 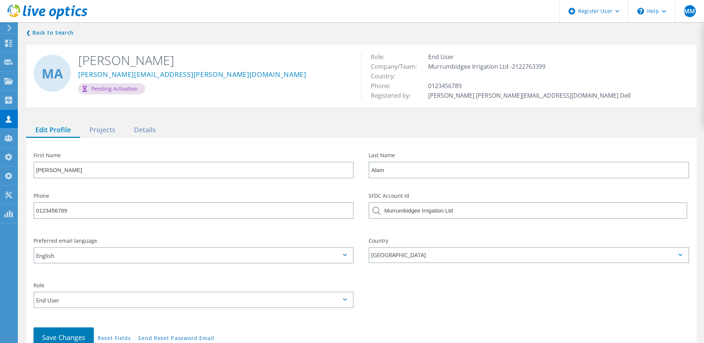 What do you see at coordinates (529, 86) in the screenshot?
I see `td: 0123456789` at bounding box center [529, 86].